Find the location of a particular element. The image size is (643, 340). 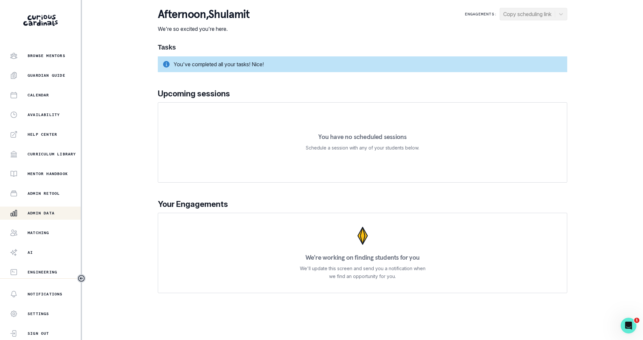

p: Calendar is located at coordinates (38, 95).